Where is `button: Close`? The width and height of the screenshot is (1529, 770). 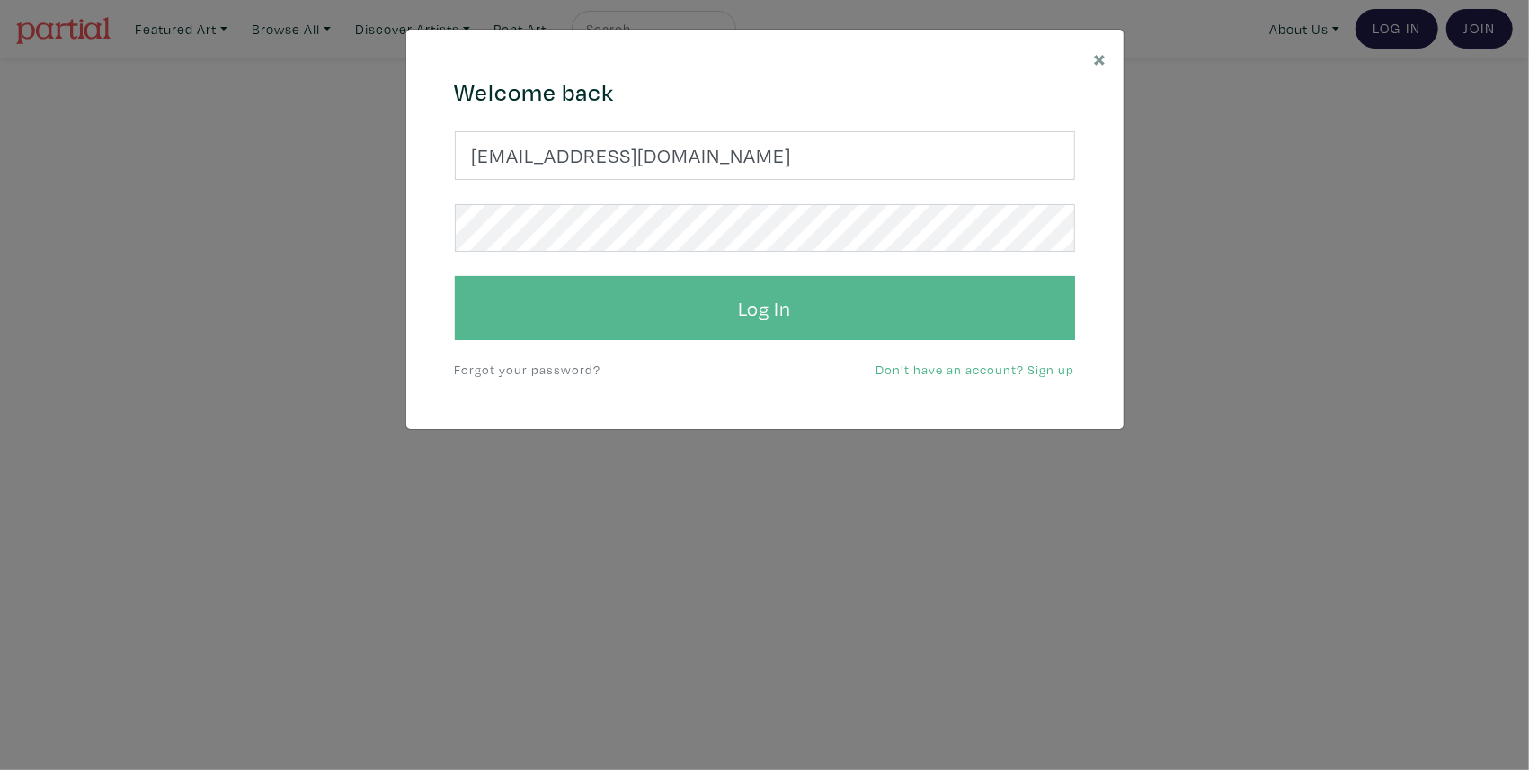
button: Close is located at coordinates (1100, 58).